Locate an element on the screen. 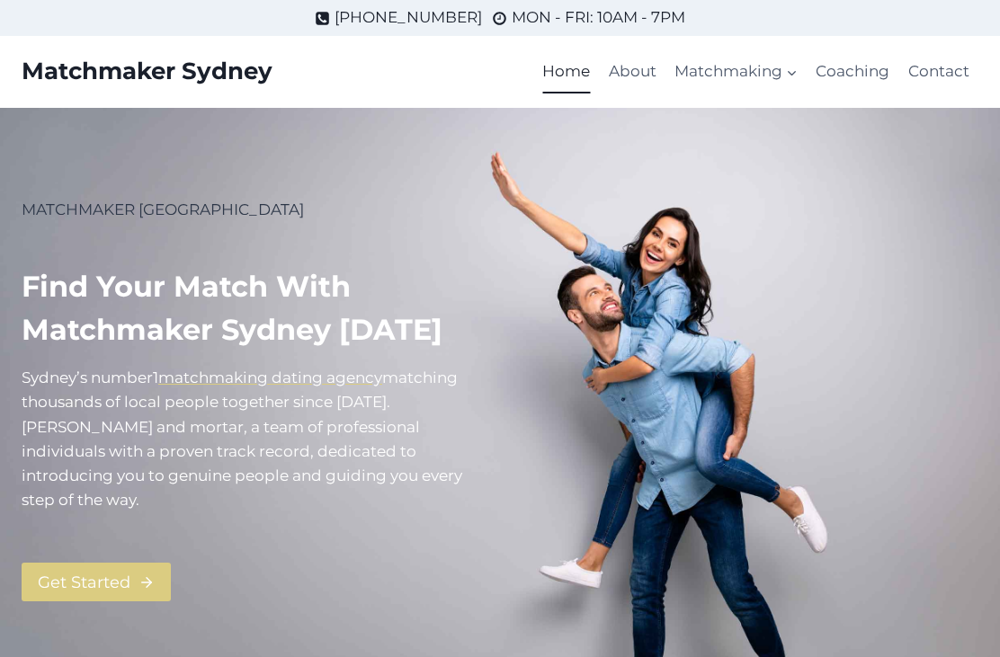  mark: m is located at coordinates (390, 378).